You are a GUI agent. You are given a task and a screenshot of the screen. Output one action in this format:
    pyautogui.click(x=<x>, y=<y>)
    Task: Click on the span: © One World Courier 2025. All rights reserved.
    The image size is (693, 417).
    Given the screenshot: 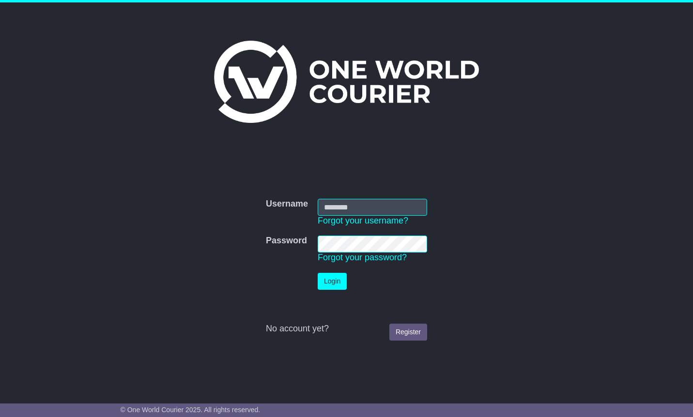 What is the action you would take?
    pyautogui.click(x=190, y=410)
    